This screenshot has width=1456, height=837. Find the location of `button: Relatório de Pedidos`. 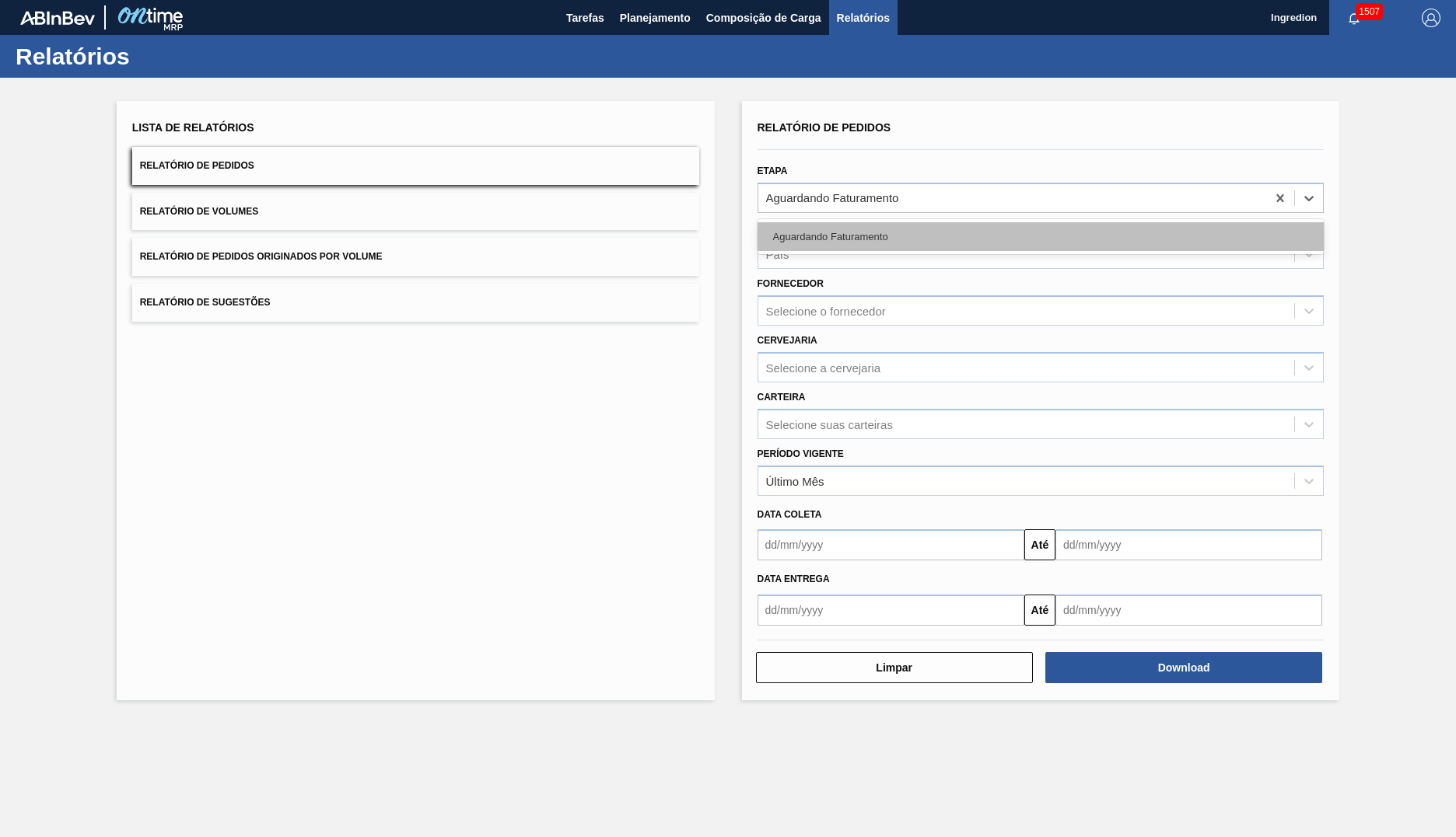

button: Relatório de Pedidos is located at coordinates (415, 165).